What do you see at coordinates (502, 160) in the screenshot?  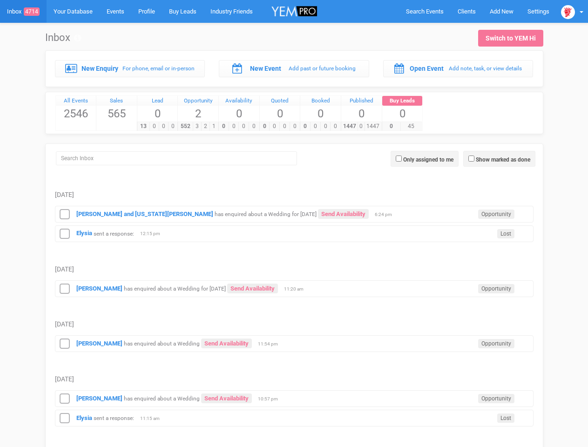 I see `label: Show marked as done` at bounding box center [502, 160].